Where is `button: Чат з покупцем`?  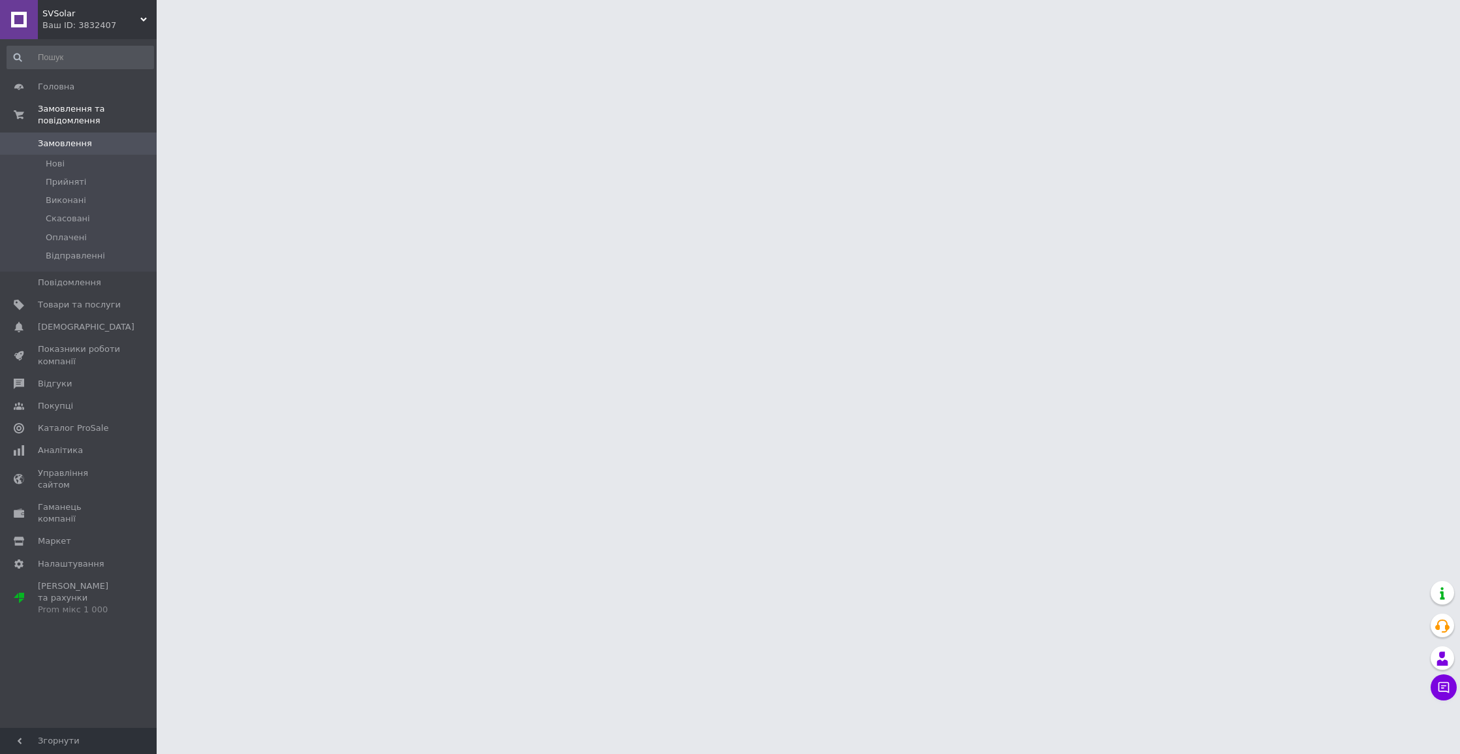
button: Чат з покупцем is located at coordinates (1443, 687).